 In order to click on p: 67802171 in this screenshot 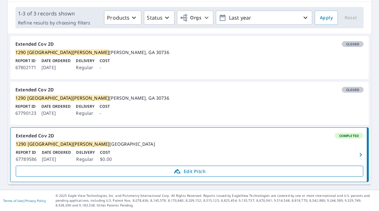, I will do `click(26, 67)`.